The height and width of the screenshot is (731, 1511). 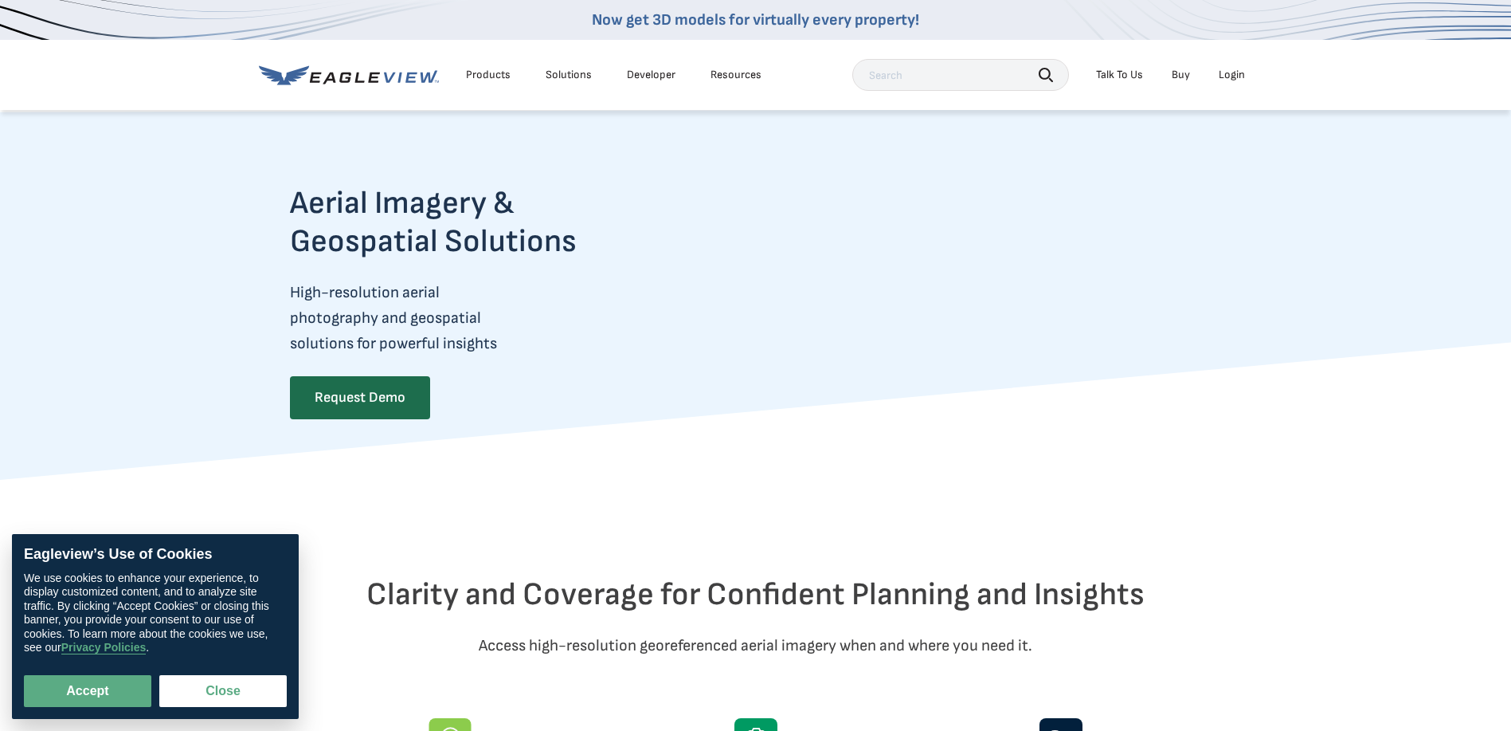 I want to click on div: Products, so click(x=488, y=75).